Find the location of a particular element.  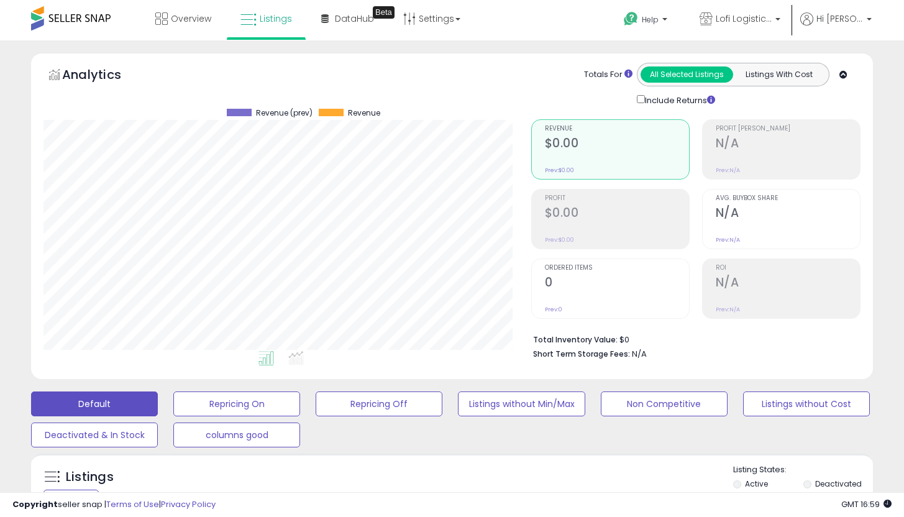

button: Non Competitive is located at coordinates (664, 404).